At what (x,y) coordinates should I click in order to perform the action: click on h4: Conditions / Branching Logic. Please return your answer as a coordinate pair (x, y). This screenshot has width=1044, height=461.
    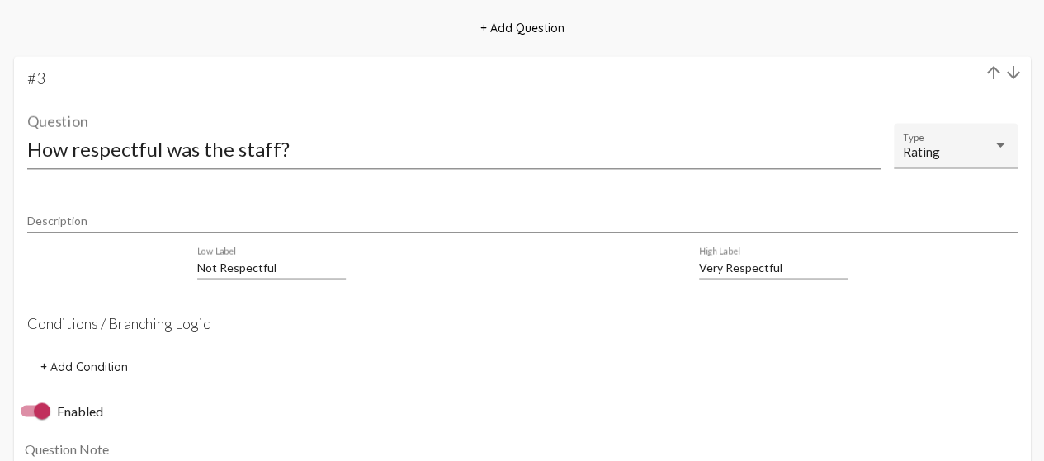
    Looking at the image, I should click on (523, 323).